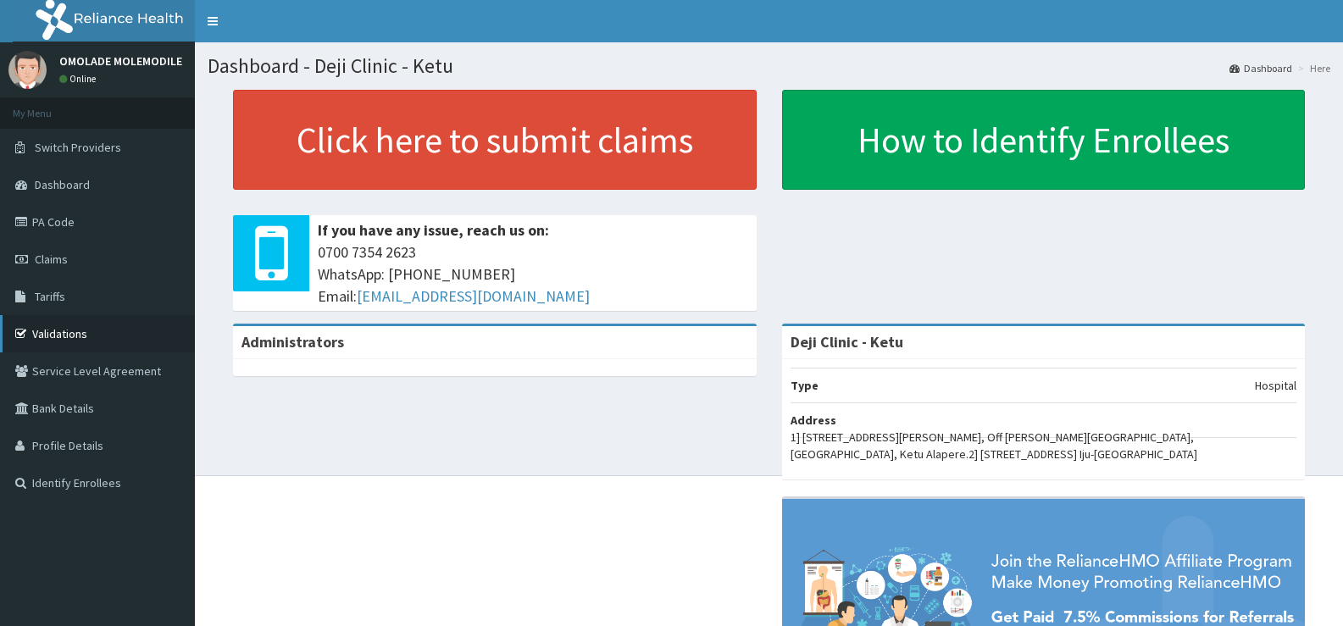 Image resolution: width=1343 pixels, height=626 pixels. What do you see at coordinates (1044, 140) in the screenshot?
I see `a: How to Identify Enrollees` at bounding box center [1044, 140].